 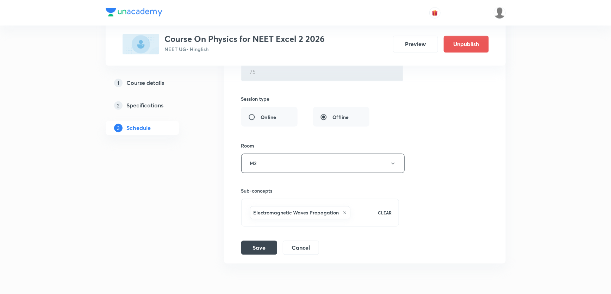 I want to click on img: Company Logo, so click(x=134, y=12).